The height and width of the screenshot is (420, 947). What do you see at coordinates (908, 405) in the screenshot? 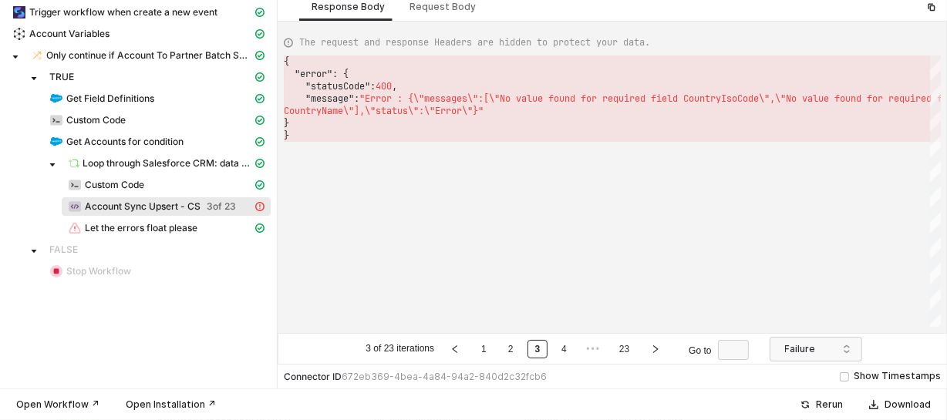
I see `div: Download` at bounding box center [908, 405].